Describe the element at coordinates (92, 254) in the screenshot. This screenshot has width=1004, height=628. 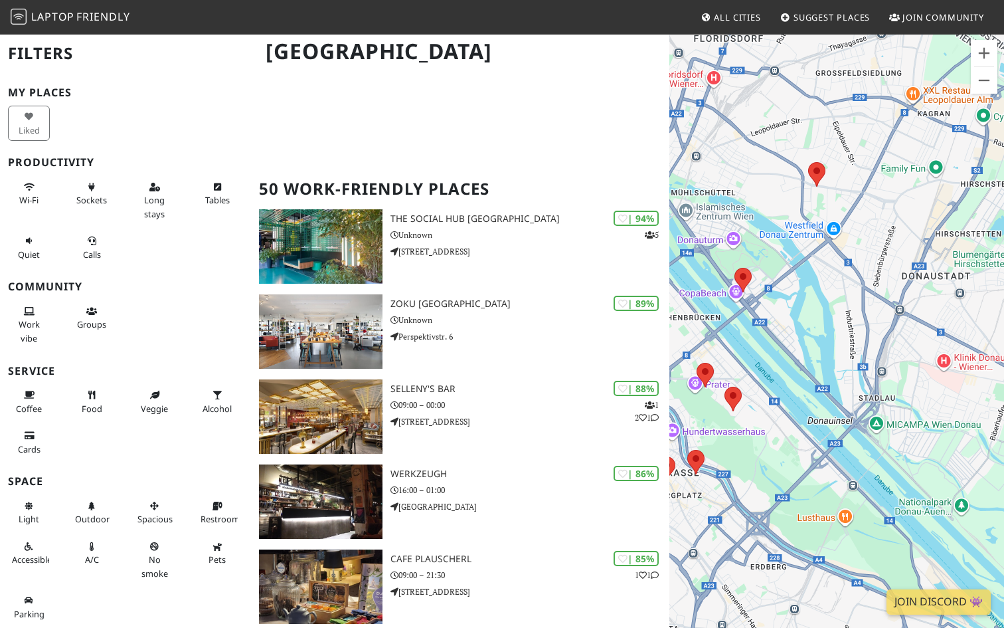
I see `span: Video/audio calls` at that location.